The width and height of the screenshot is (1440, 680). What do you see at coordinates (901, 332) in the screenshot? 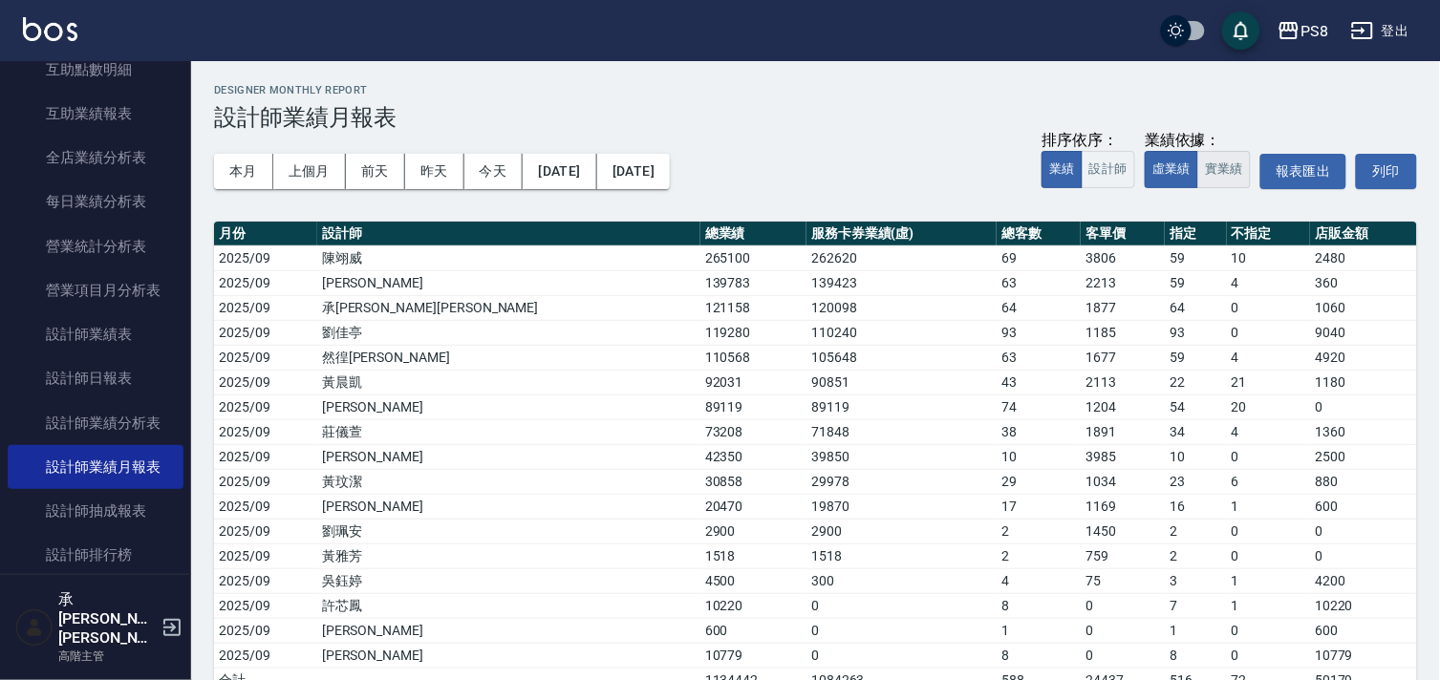
I see `td: 110240` at bounding box center [901, 332].